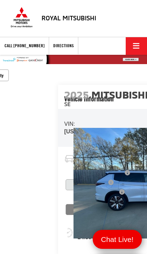 This screenshot has height=254, width=147. I want to click on a: Directions, so click(64, 45).